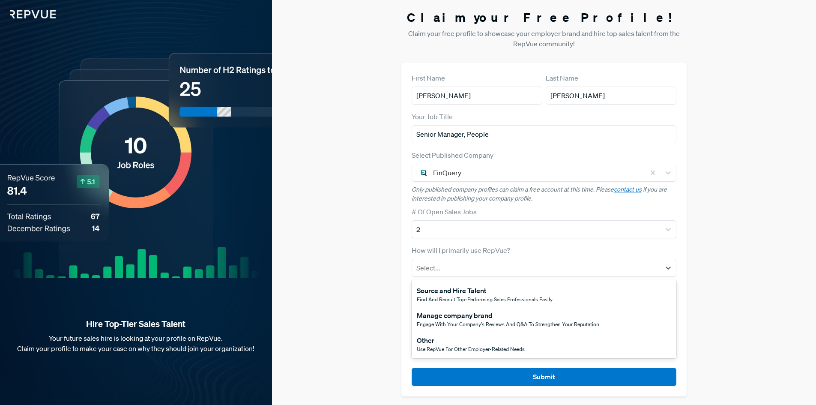  I want to click on input: First Name, so click(477, 95).